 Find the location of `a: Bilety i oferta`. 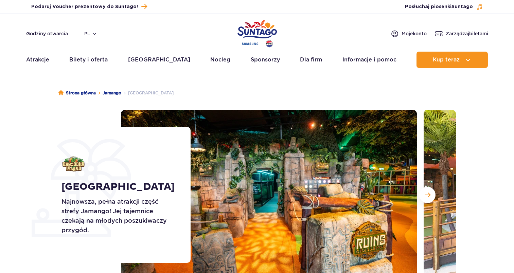

a: Bilety i oferta is located at coordinates (88, 60).